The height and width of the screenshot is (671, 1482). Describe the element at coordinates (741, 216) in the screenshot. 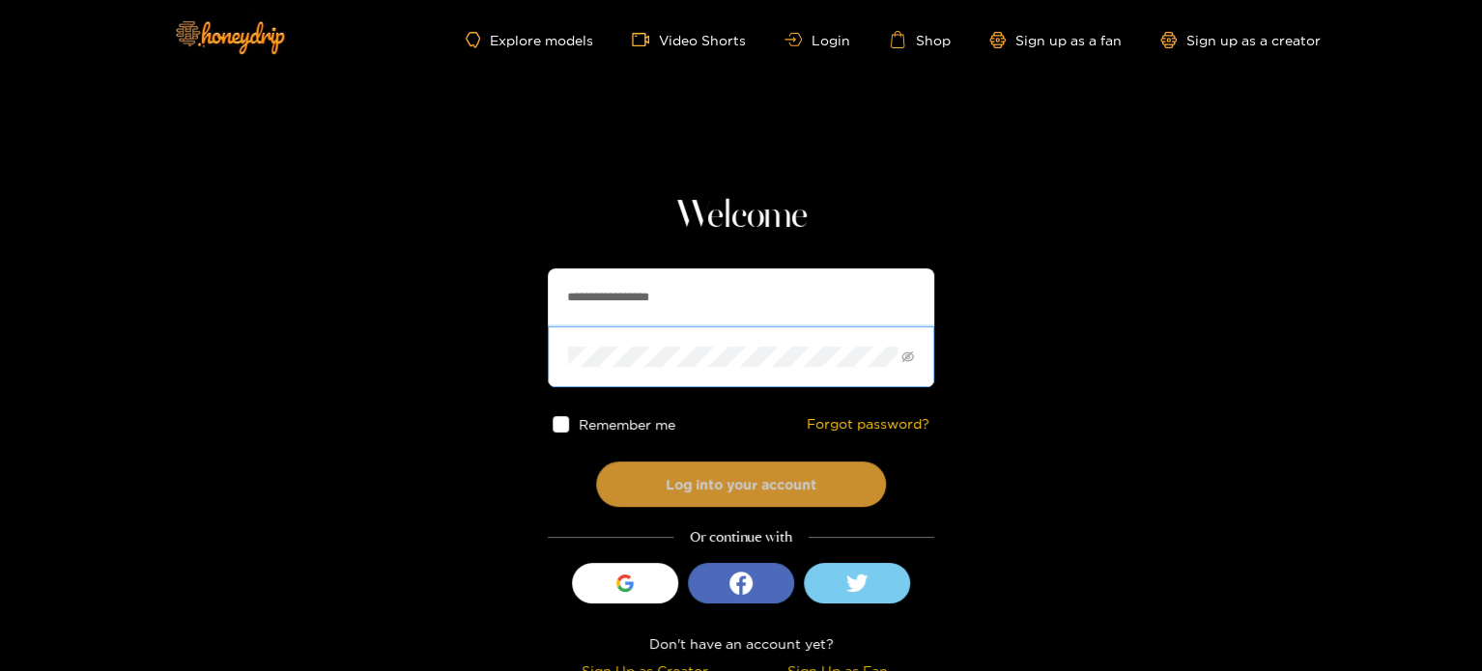

I see `h1: Welcome` at that location.